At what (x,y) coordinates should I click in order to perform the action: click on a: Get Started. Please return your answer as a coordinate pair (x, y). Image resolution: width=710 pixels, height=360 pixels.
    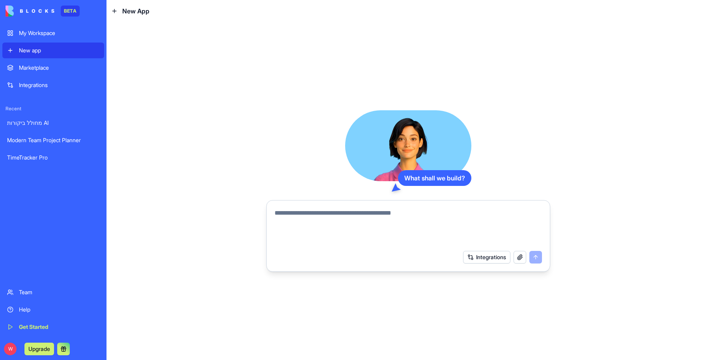
    Looking at the image, I should click on (53, 327).